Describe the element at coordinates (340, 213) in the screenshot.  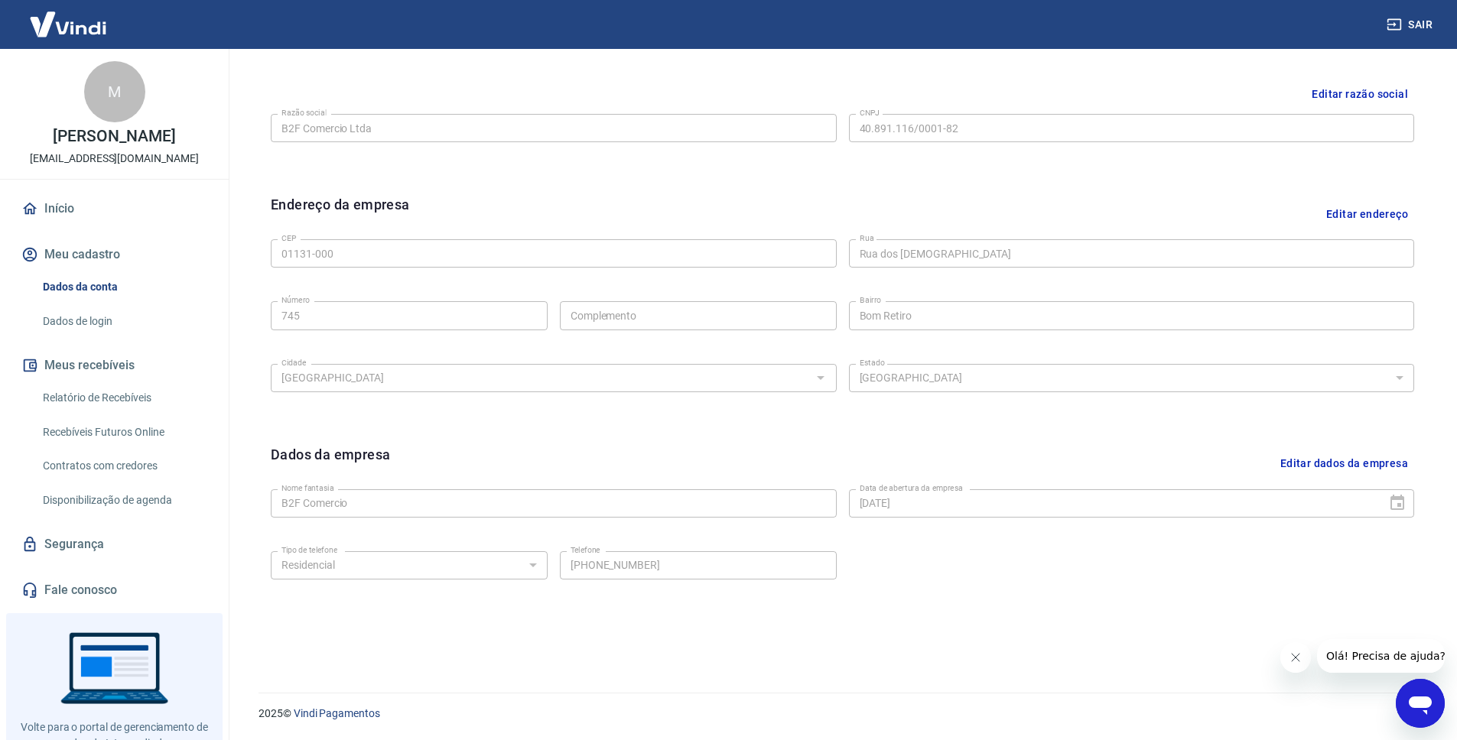
I see `h6: Endereço da empresa` at that location.